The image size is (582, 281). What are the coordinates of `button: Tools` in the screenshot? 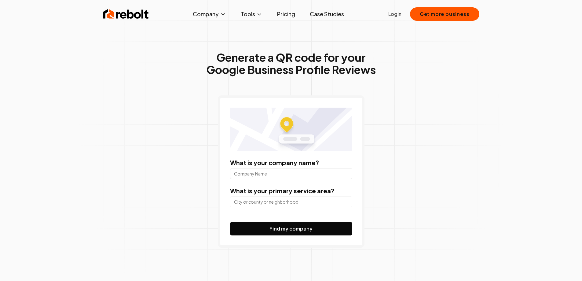 It's located at (251, 14).